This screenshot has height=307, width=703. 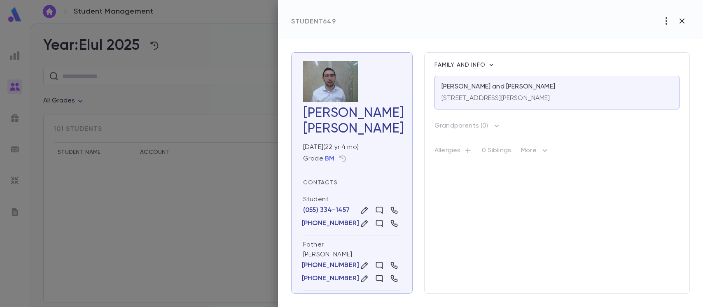 What do you see at coordinates (453, 152) in the screenshot?
I see `p: Allergies` at bounding box center [453, 152].